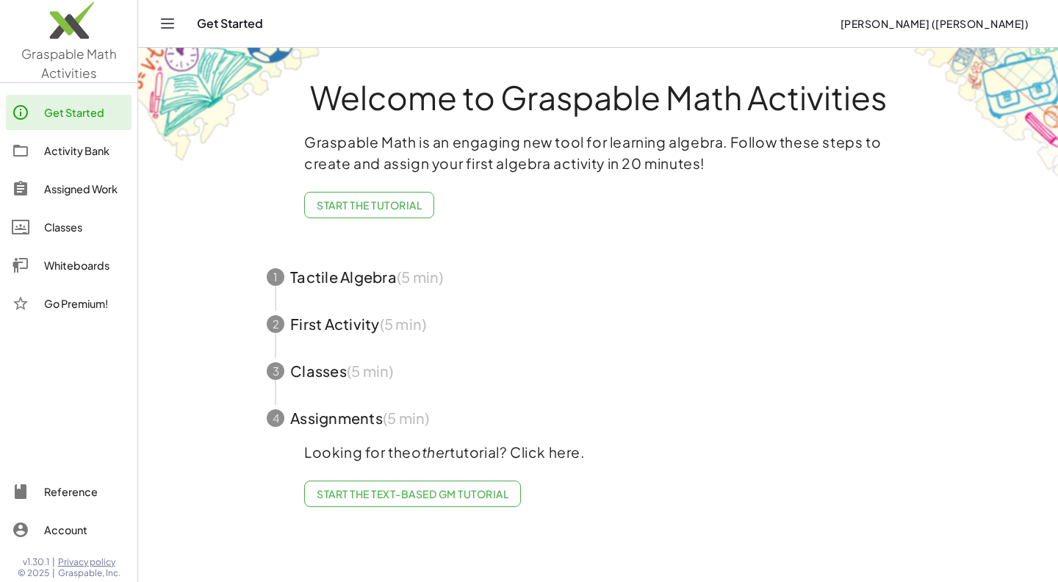 The height and width of the screenshot is (582, 1058). I want to click on div: Account, so click(84, 530).